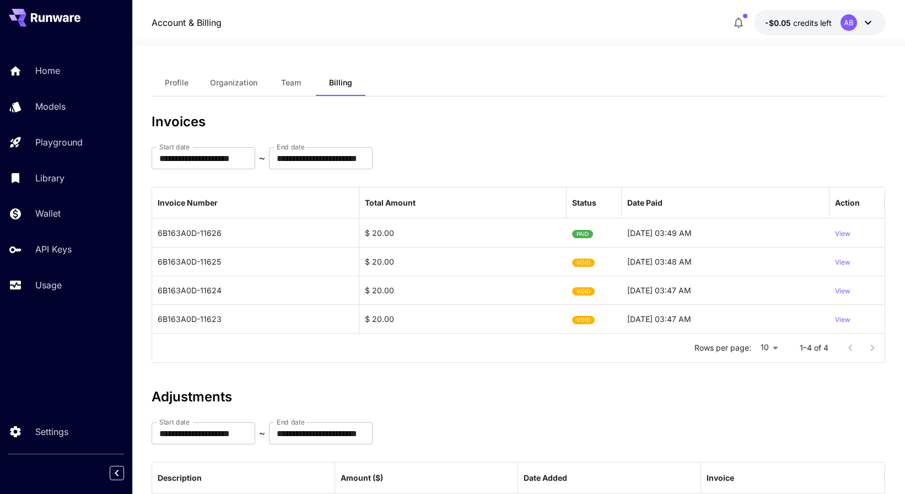 The width and height of the screenshot is (905, 494). I want to click on div: Invoice Number, so click(187, 202).